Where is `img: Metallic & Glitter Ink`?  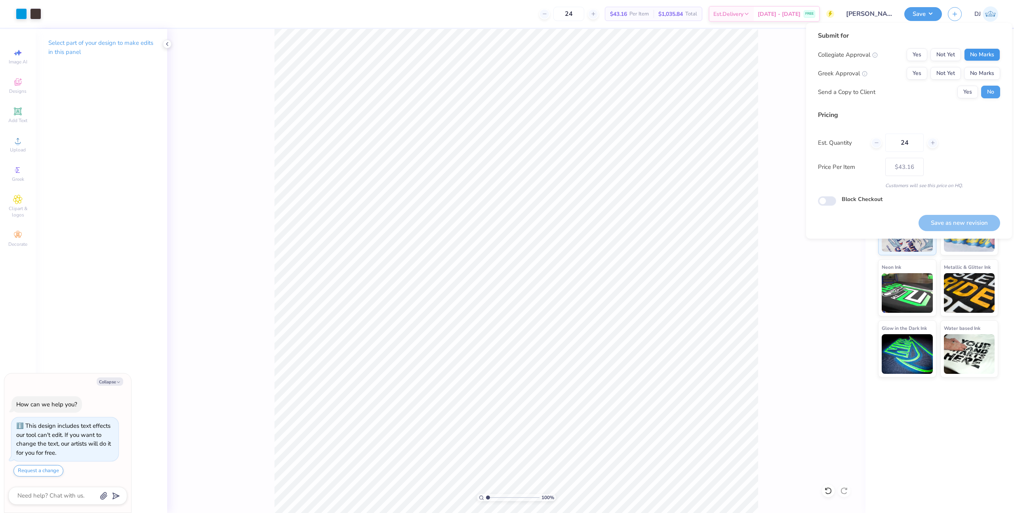
img: Metallic & Glitter Ink is located at coordinates (970, 293).